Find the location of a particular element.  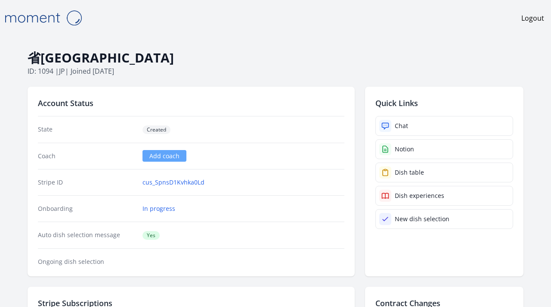

div: Chat is located at coordinates (401, 126).